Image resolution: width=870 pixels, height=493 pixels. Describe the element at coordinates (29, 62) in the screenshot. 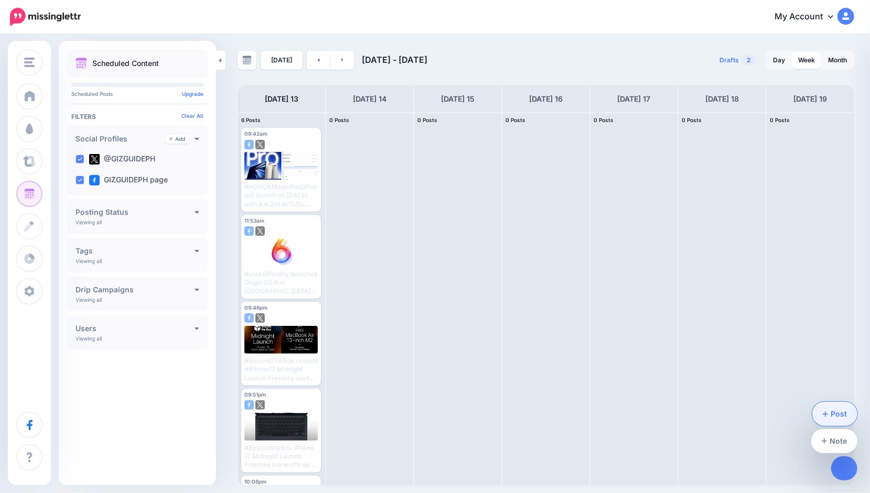

I see `img: menu.png` at that location.